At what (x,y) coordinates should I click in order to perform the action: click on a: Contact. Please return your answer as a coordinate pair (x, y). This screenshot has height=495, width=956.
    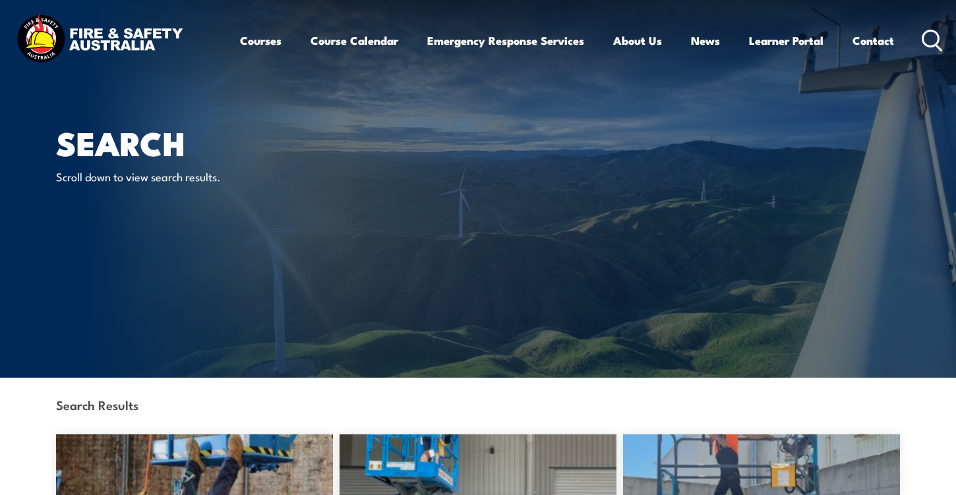
    Looking at the image, I should click on (873, 40).